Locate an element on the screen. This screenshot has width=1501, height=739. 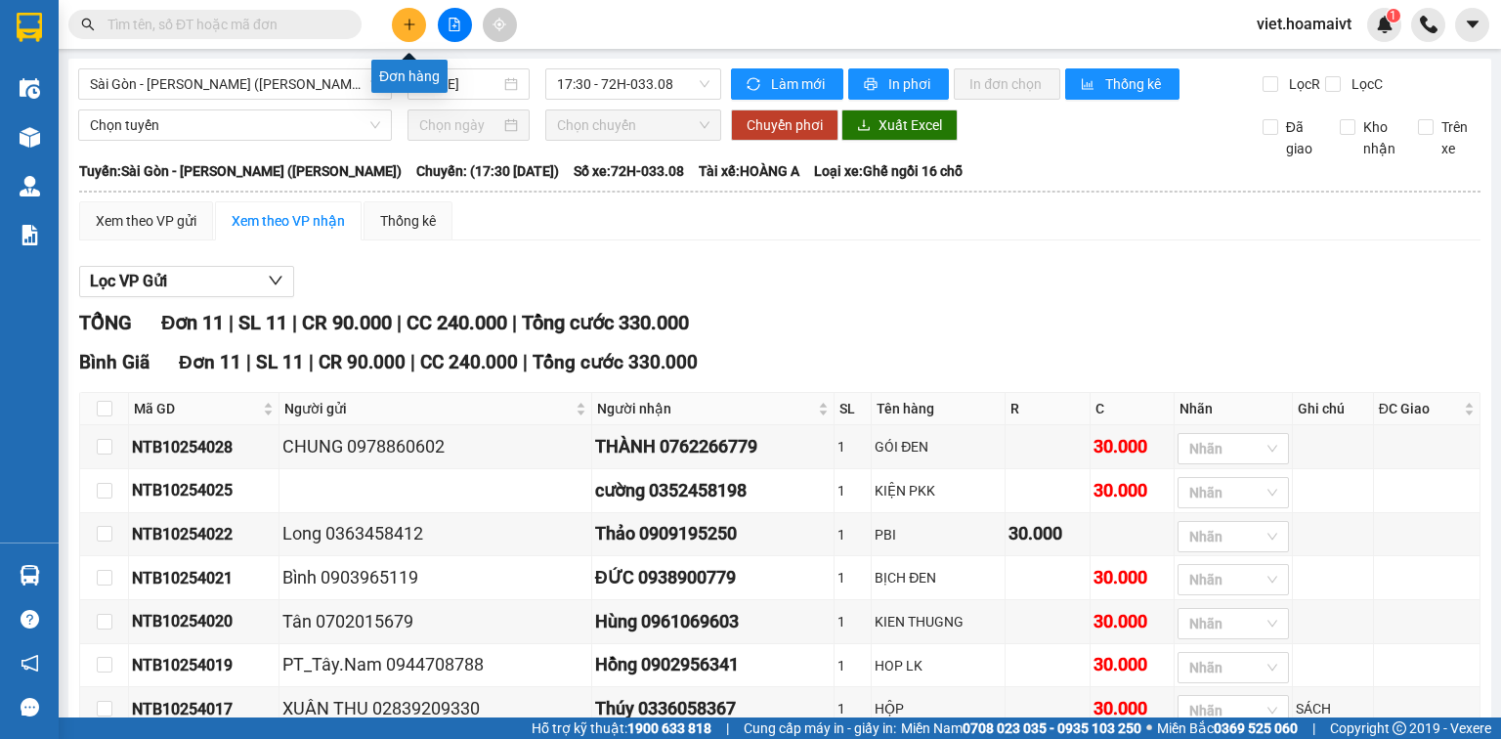
div: HỘP is located at coordinates (938, 708).